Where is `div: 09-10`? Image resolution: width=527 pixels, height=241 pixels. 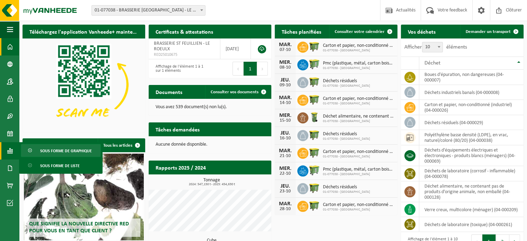
div: 09-10 is located at coordinates (285, 85).